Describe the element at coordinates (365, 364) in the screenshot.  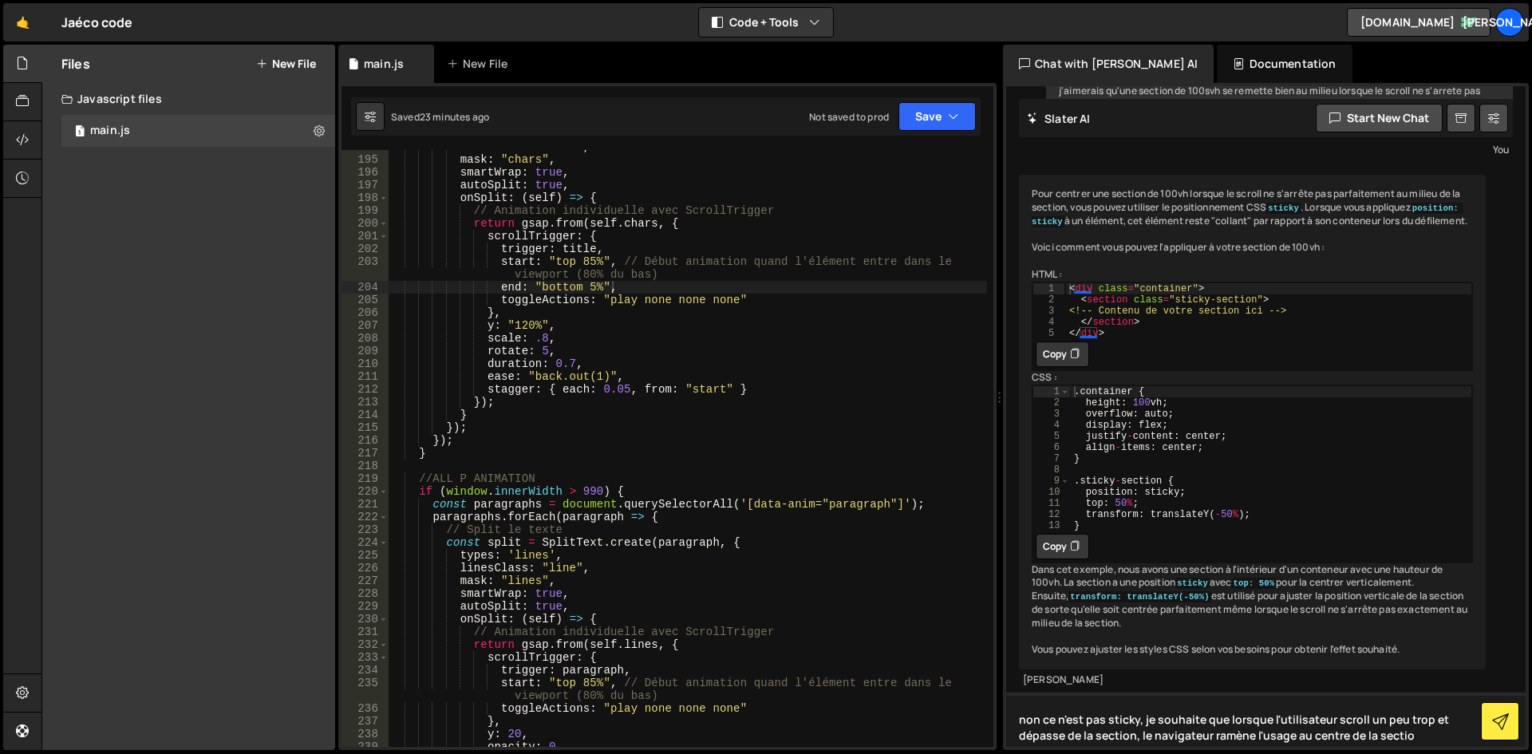
I see `div: 210` at that location.